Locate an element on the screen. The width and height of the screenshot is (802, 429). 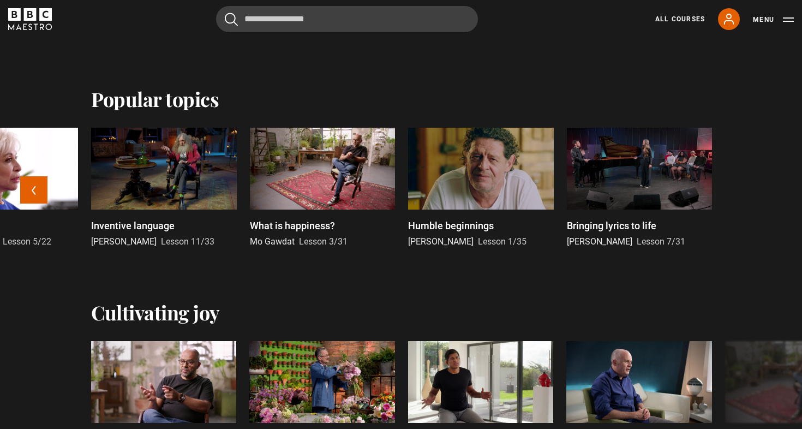
h2: Popular topics is located at coordinates (155, 99).